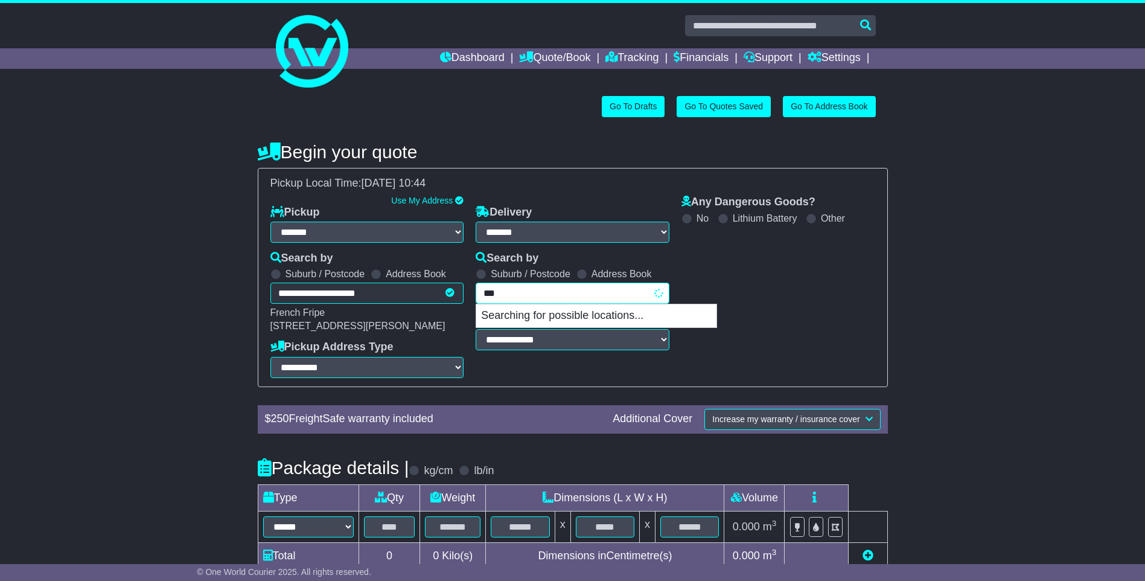 Image resolution: width=1145 pixels, height=581 pixels. I want to click on a: Support, so click(768, 59).